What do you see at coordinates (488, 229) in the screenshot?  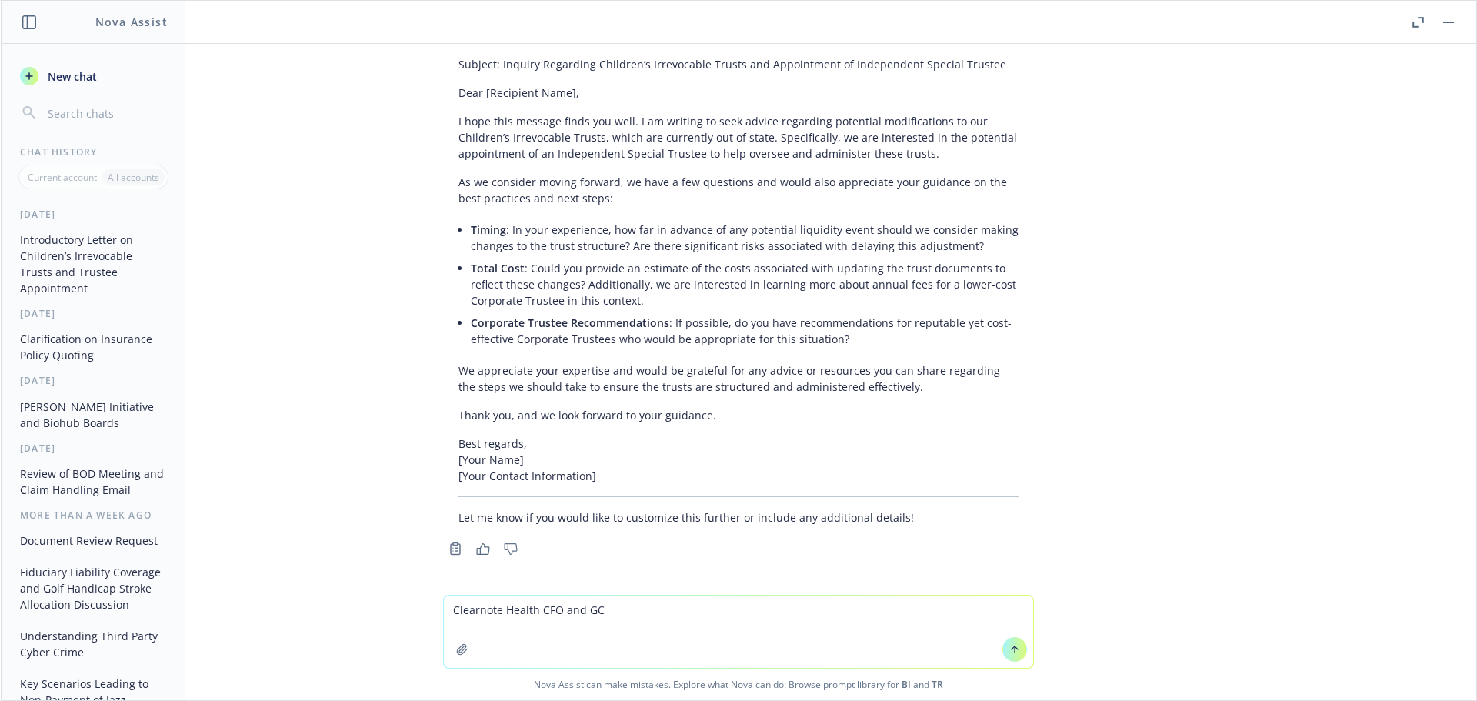 I see `span: Timing` at bounding box center [488, 229].